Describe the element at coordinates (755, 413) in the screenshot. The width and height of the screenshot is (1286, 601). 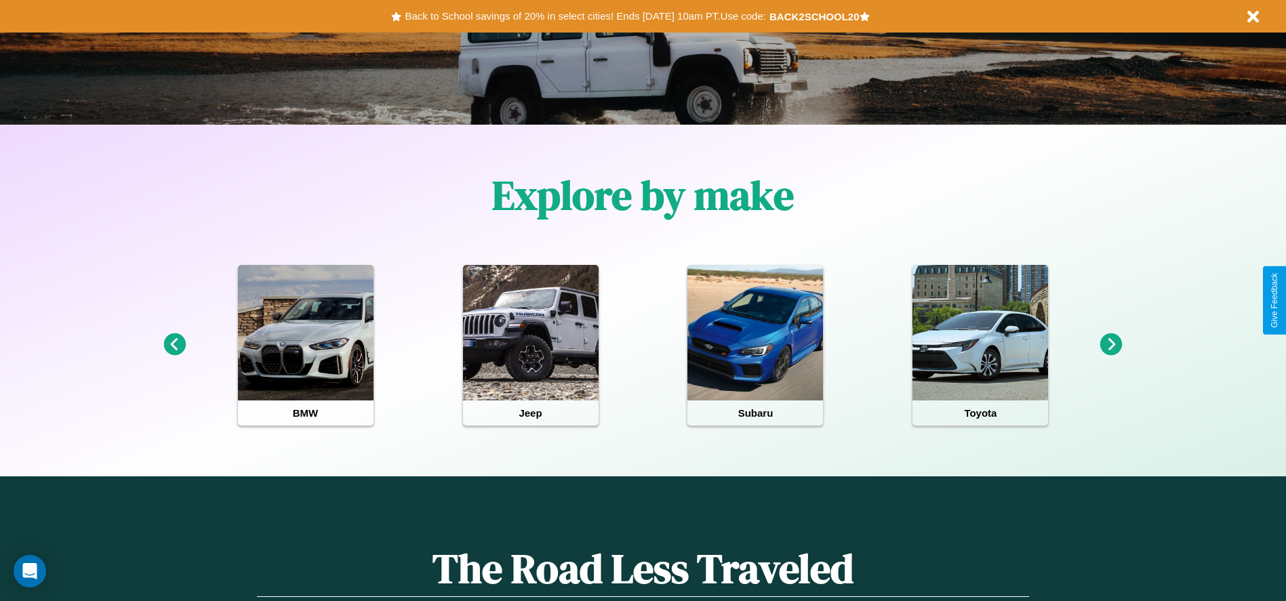
I see `h4: Subaru` at that location.